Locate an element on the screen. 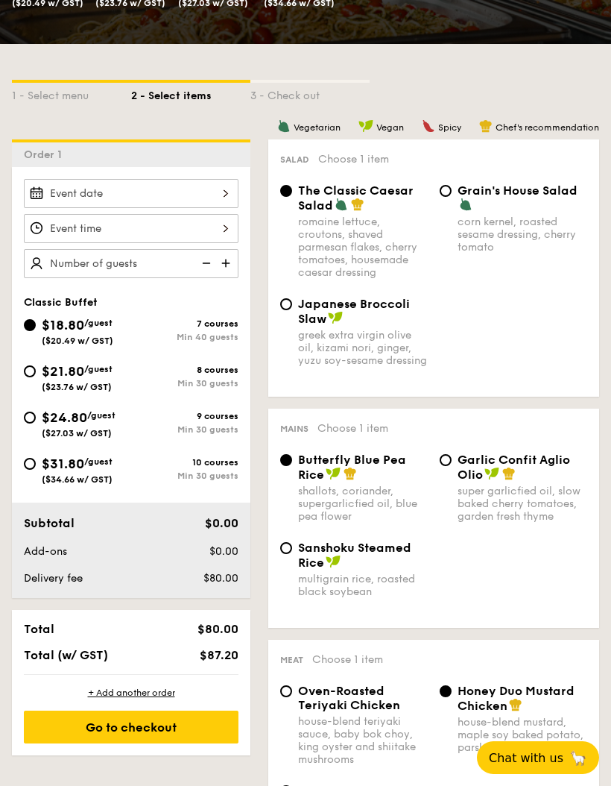  div: 8 courses is located at coordinates (185, 370).